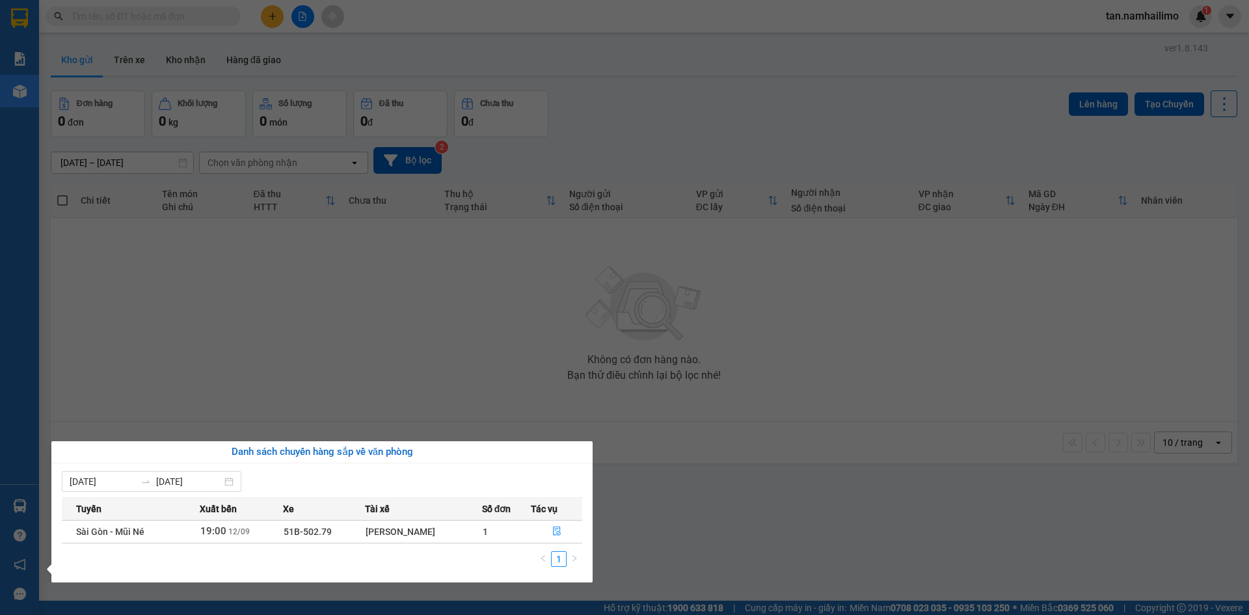  I want to click on span: right, so click(574, 558).